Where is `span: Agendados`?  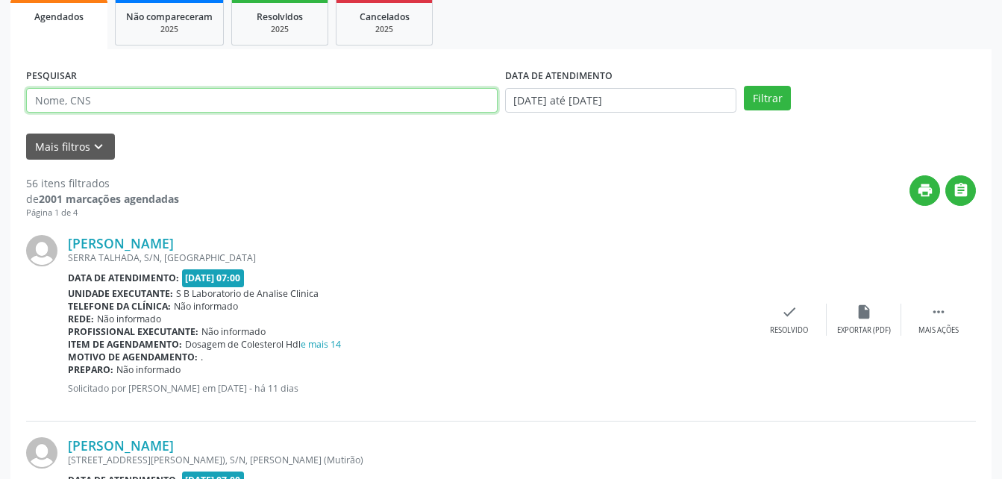
span: Agendados is located at coordinates (59, 16).